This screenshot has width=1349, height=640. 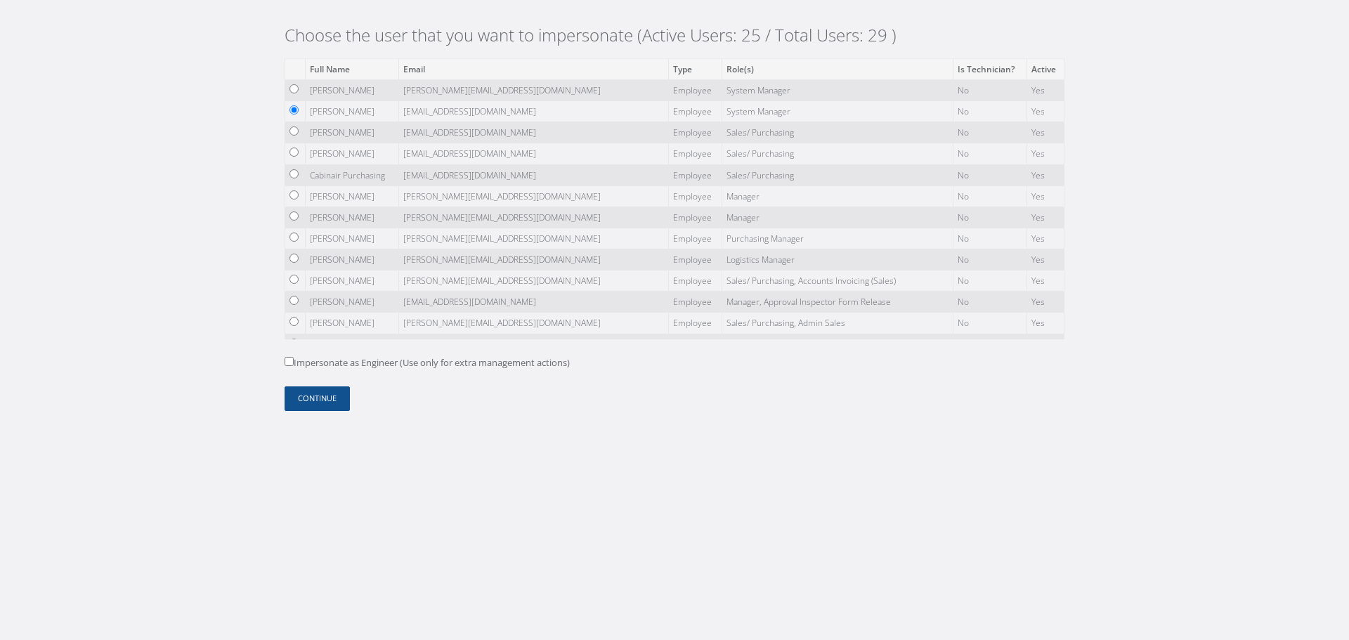 I want to click on td: Sales/ Purchasing, Admin Sales, so click(x=837, y=323).